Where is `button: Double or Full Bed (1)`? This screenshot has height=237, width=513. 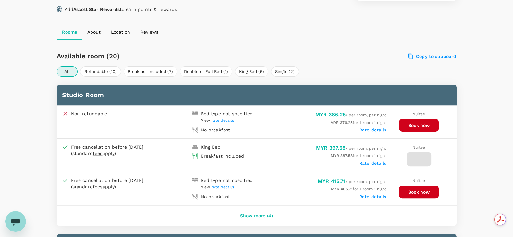
button: Double or Full Bed (1) is located at coordinates (206, 72).